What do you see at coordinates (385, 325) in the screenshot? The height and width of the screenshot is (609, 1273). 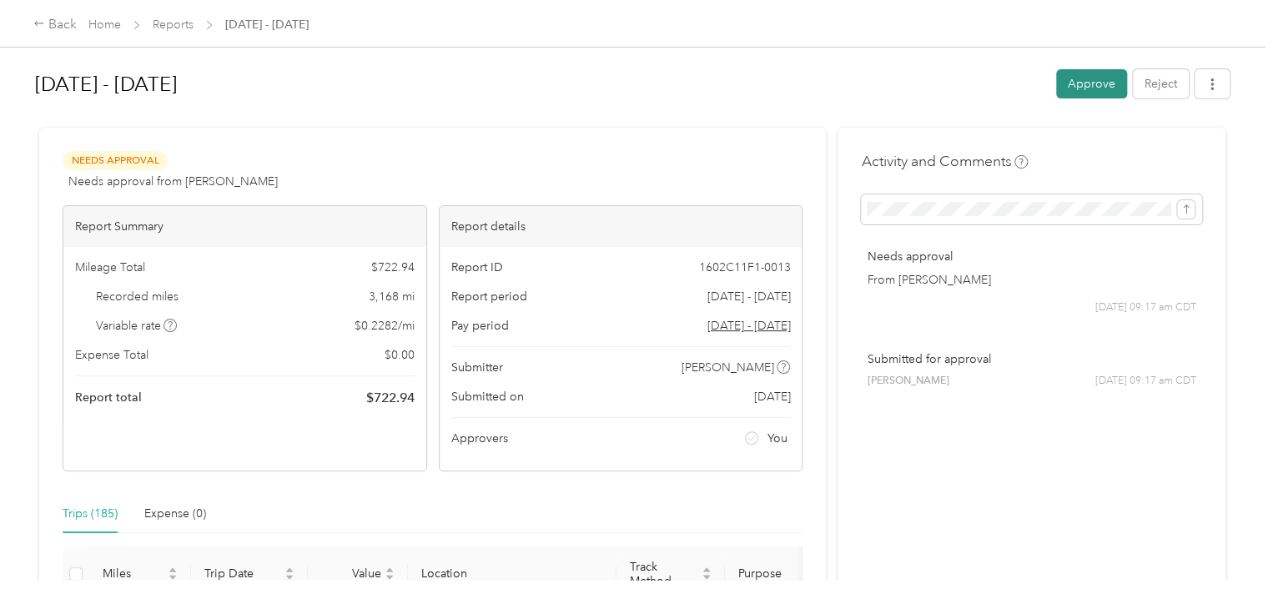 I see `span: $ 0.2282 / mi` at bounding box center [385, 325].